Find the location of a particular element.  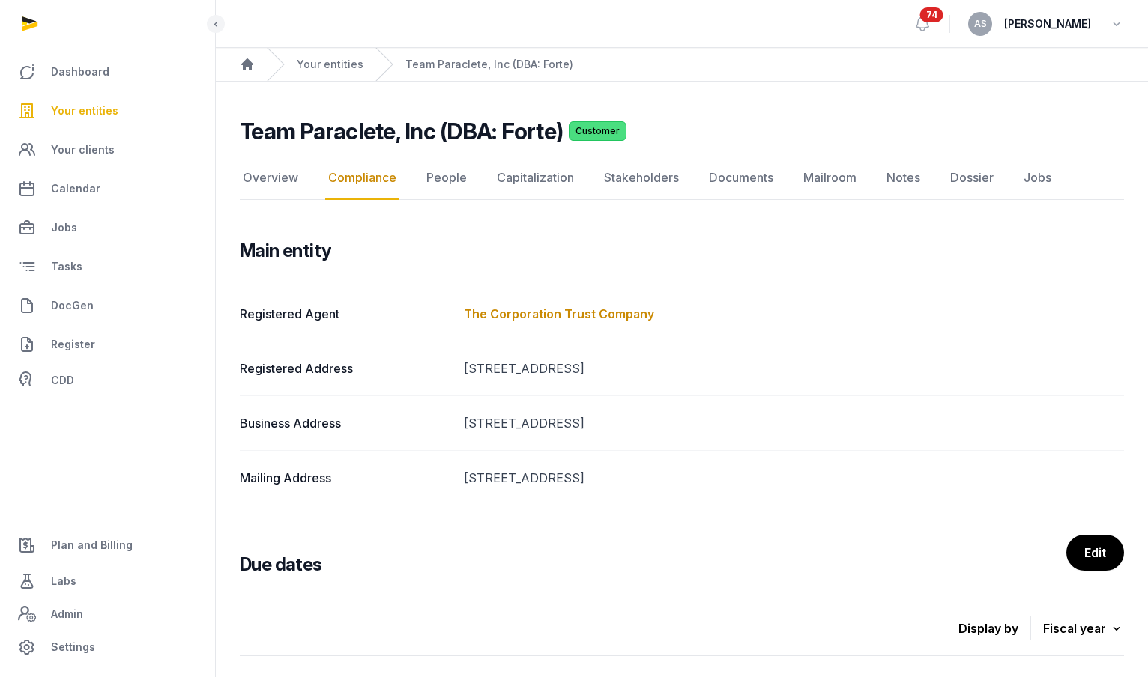

a: Capitalization is located at coordinates (535, 178).